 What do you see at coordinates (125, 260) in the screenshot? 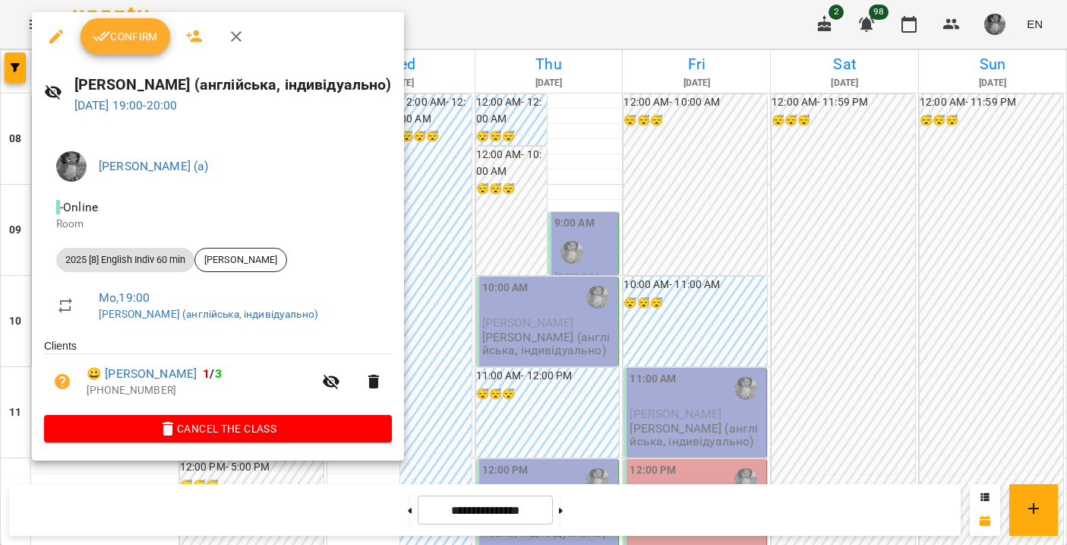
I see `span: 2025 [8] English Indiv 60 min` at bounding box center [125, 260].